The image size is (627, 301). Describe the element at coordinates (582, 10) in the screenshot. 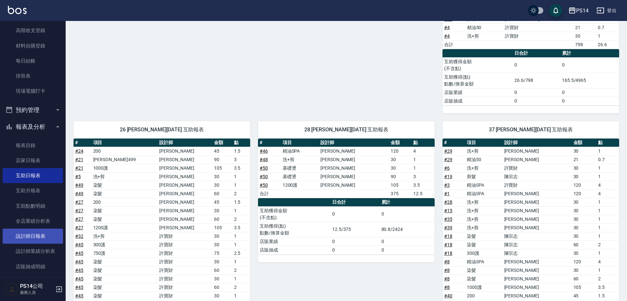

I see `div: PS14` at that location.